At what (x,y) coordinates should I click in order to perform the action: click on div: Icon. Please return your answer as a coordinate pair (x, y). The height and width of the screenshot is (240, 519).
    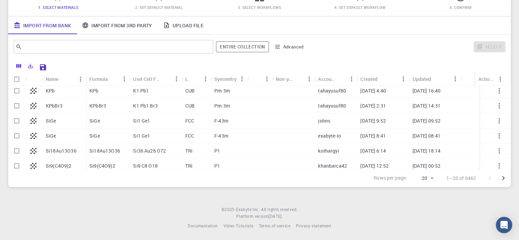
    Looking at the image, I should click on (34, 79).